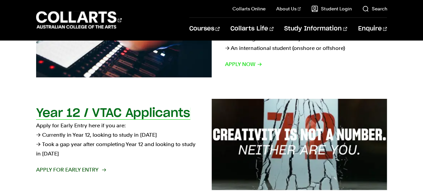 This screenshot has width=423, height=196. Describe the element at coordinates (252, 29) in the screenshot. I see `a: Collarts Life` at that location.